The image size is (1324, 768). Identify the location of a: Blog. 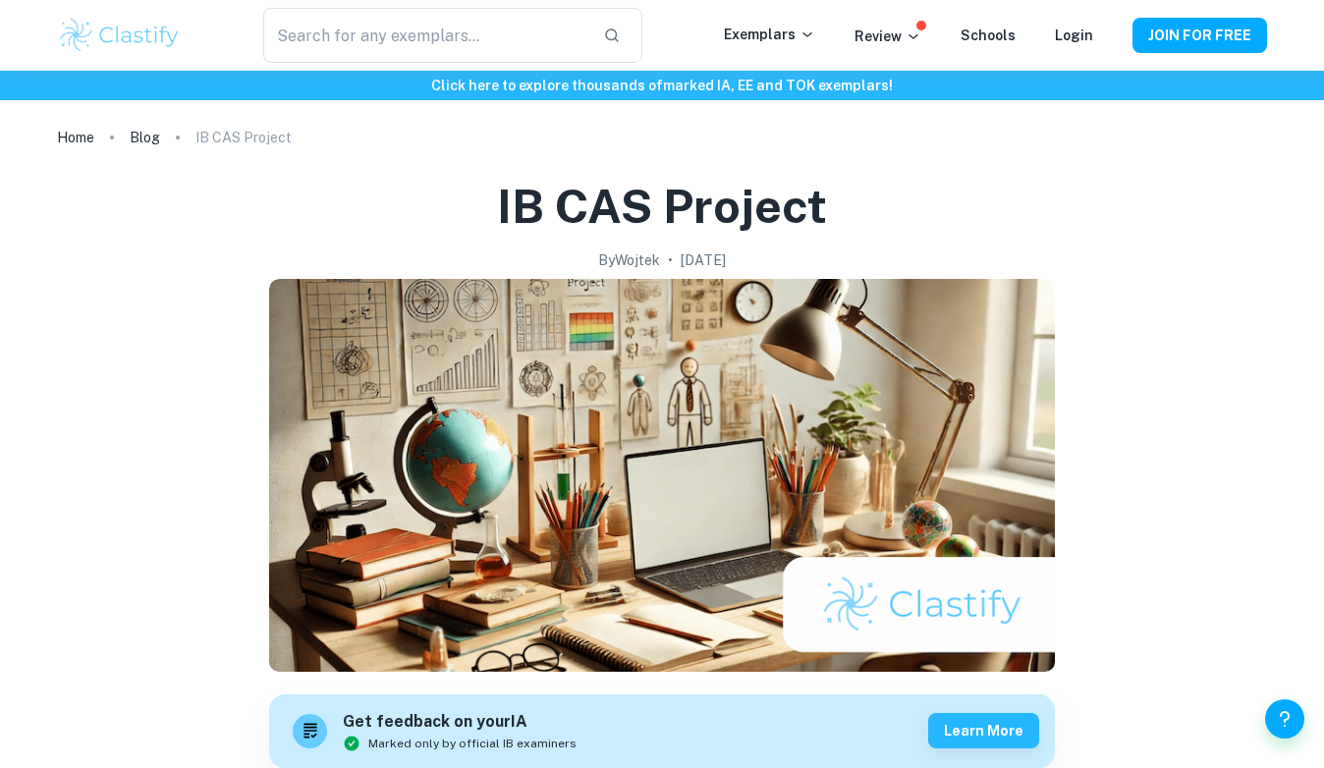
(144, 138).